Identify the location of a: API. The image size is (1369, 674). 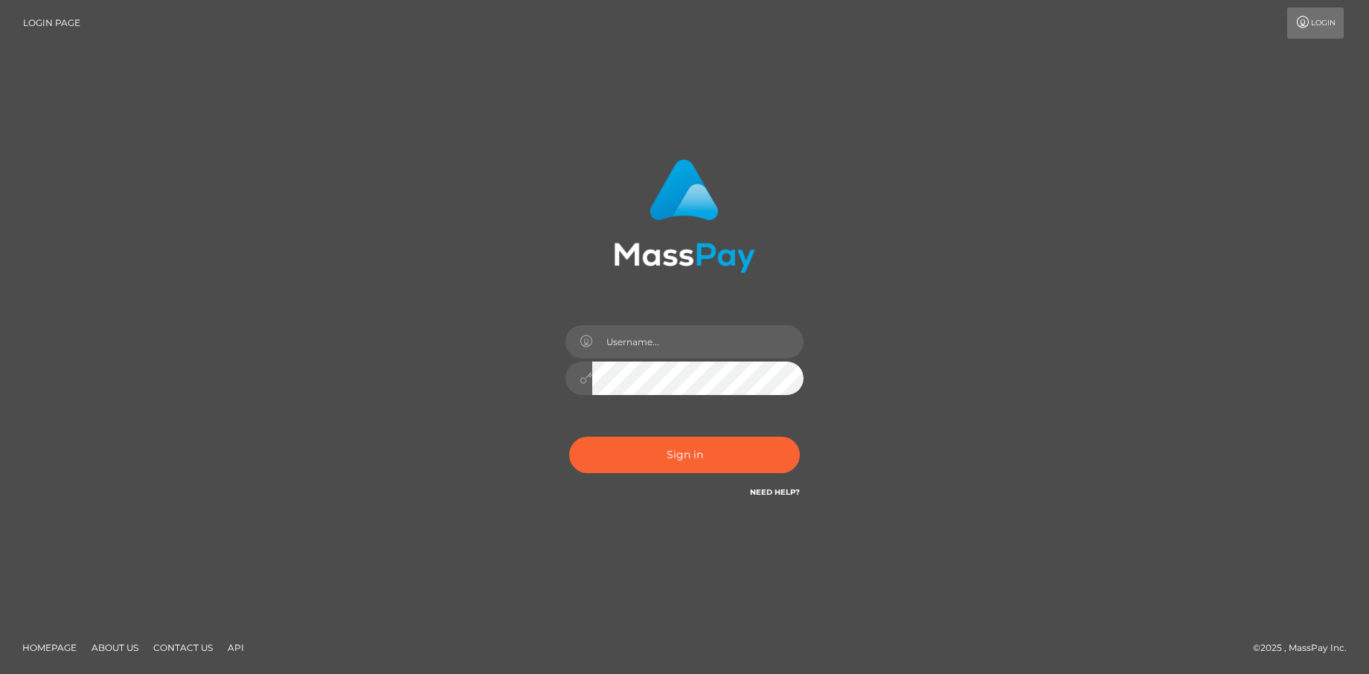
(236, 647).